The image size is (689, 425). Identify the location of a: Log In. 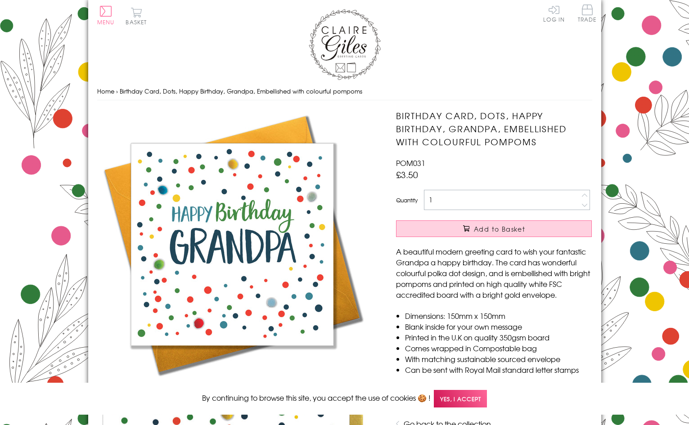
(554, 13).